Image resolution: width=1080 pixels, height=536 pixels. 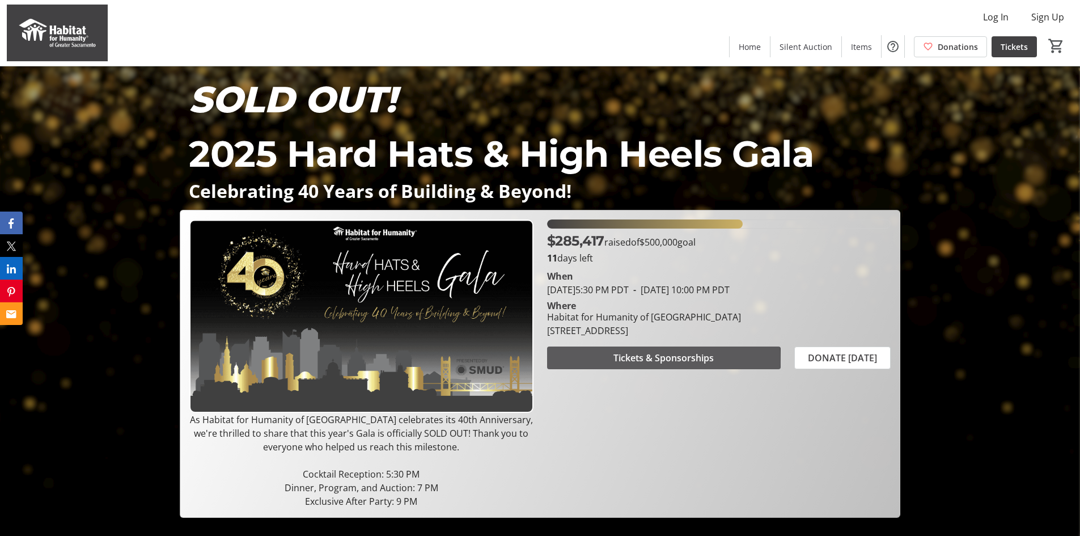 What do you see at coordinates (749, 46) in the screenshot?
I see `span: Home` at bounding box center [749, 46].